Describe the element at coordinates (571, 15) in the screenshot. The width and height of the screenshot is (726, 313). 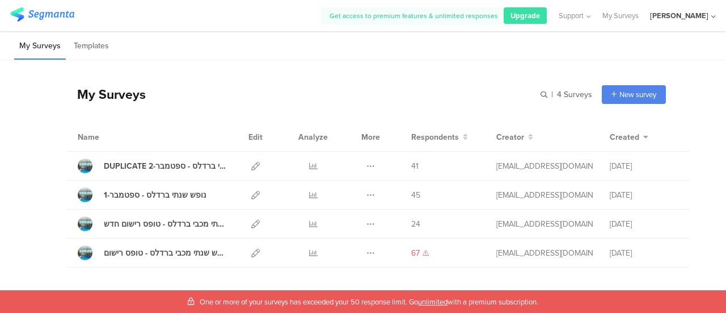
I see `span: Support` at that location.